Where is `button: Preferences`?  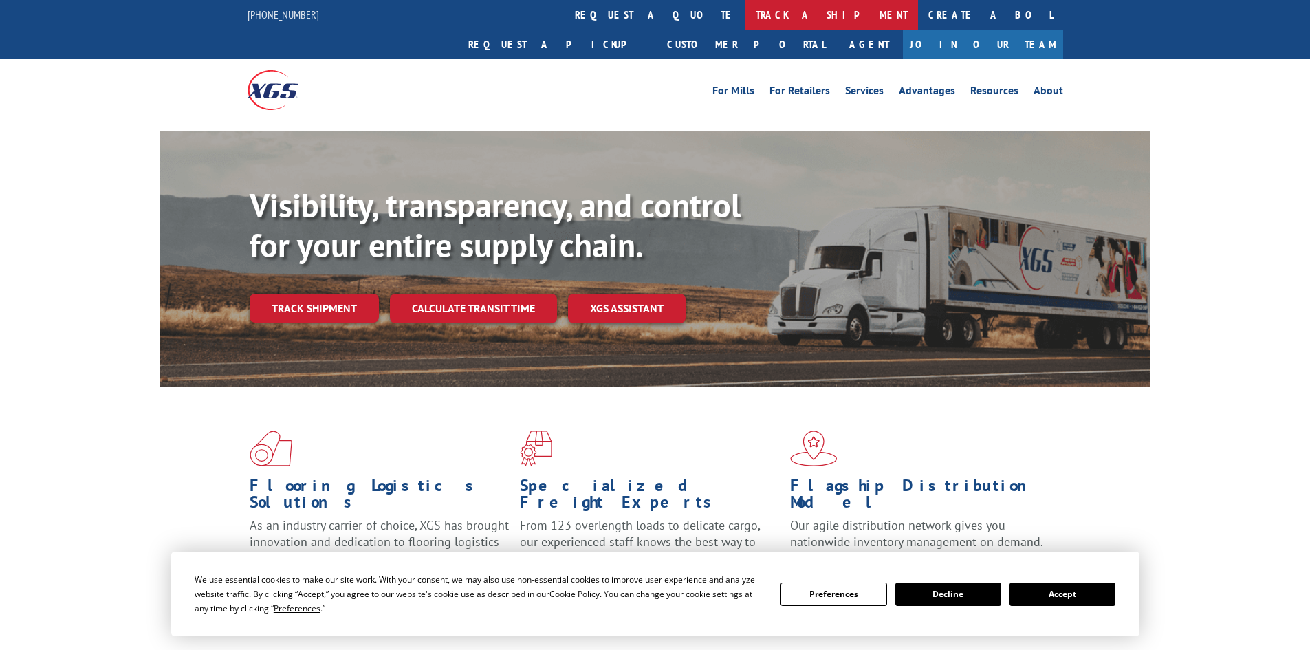
button: Preferences is located at coordinates (833, 594).